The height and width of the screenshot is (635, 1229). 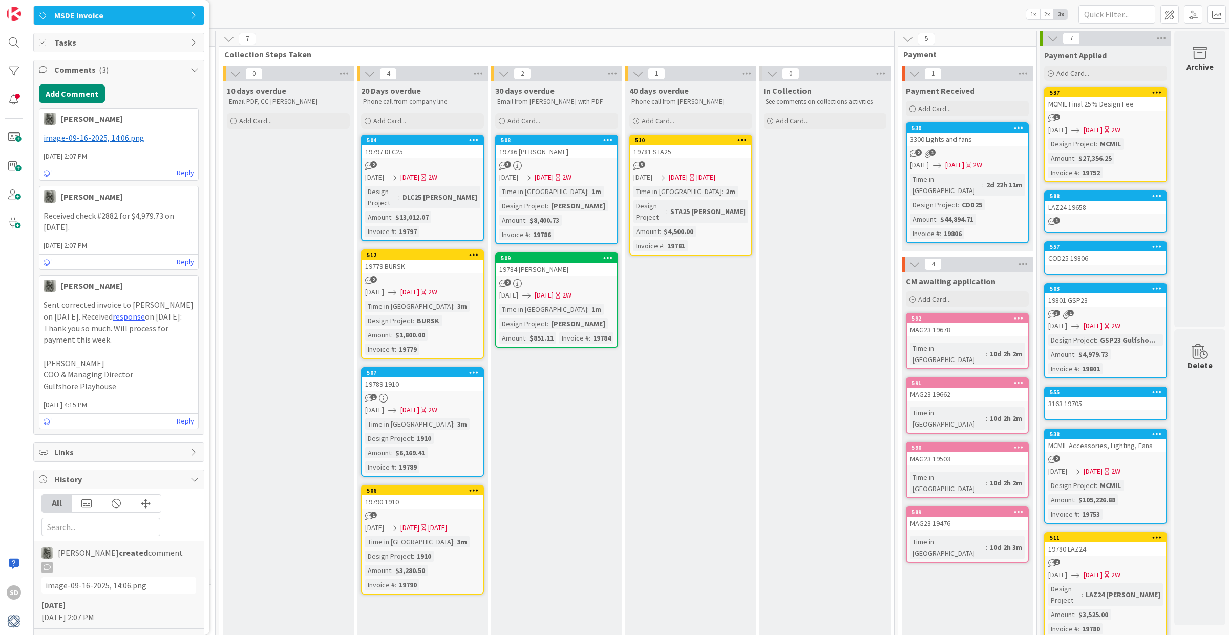 What do you see at coordinates (693, 140) in the screenshot?
I see `div: 510` at bounding box center [693, 140].